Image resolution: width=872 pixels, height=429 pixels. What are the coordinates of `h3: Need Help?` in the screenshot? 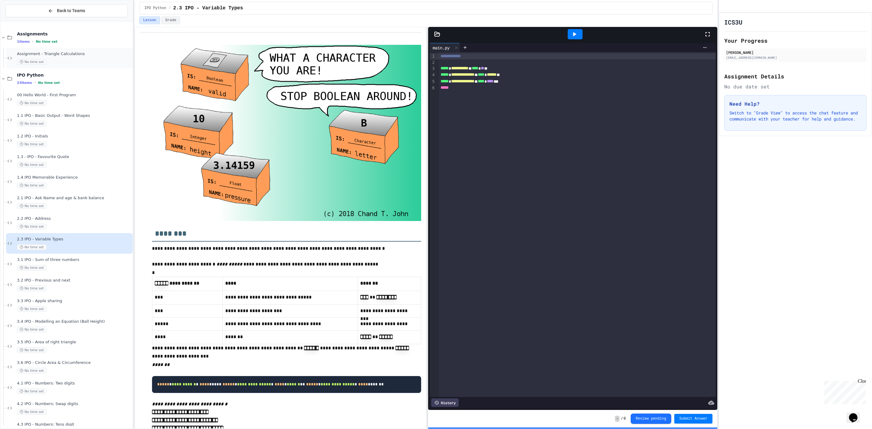 It's located at (795, 104).